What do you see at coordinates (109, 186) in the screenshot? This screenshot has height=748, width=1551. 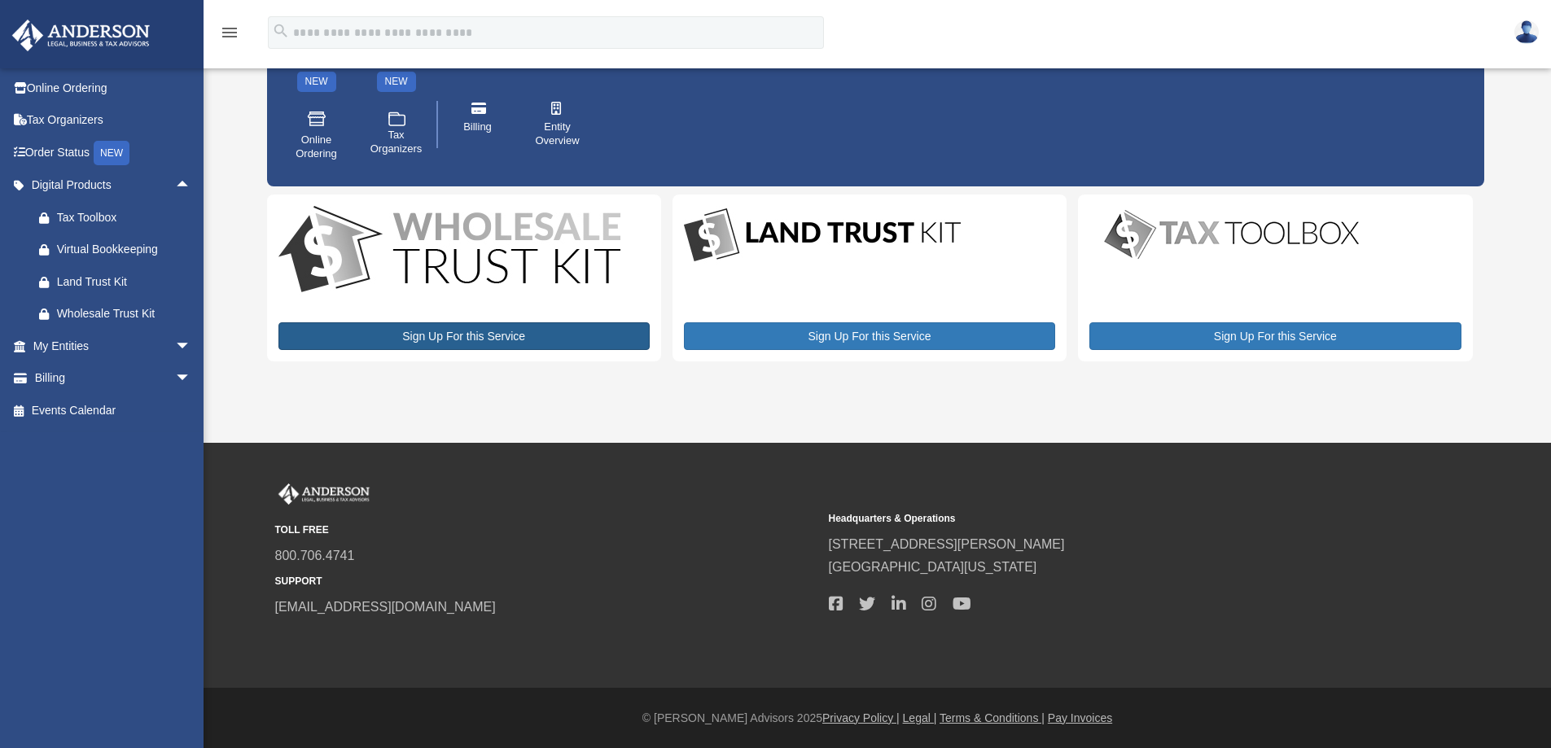 I see `a: Digital Productsarrow_drop_up` at bounding box center [109, 186].